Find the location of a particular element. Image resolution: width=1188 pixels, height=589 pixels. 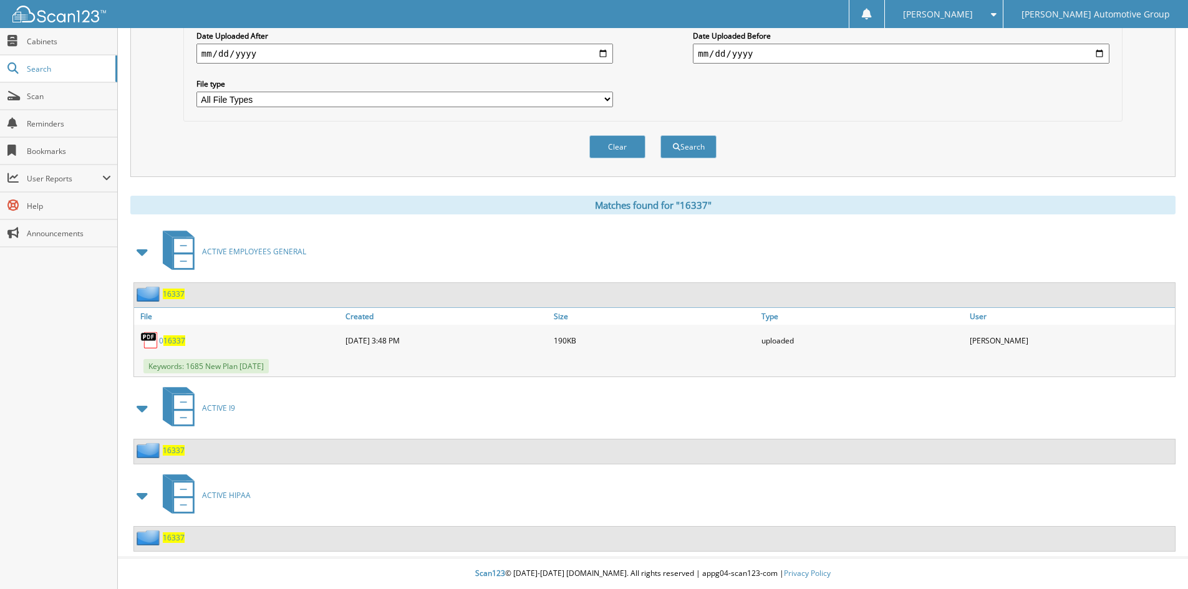

span: User Reports is located at coordinates (64, 178).